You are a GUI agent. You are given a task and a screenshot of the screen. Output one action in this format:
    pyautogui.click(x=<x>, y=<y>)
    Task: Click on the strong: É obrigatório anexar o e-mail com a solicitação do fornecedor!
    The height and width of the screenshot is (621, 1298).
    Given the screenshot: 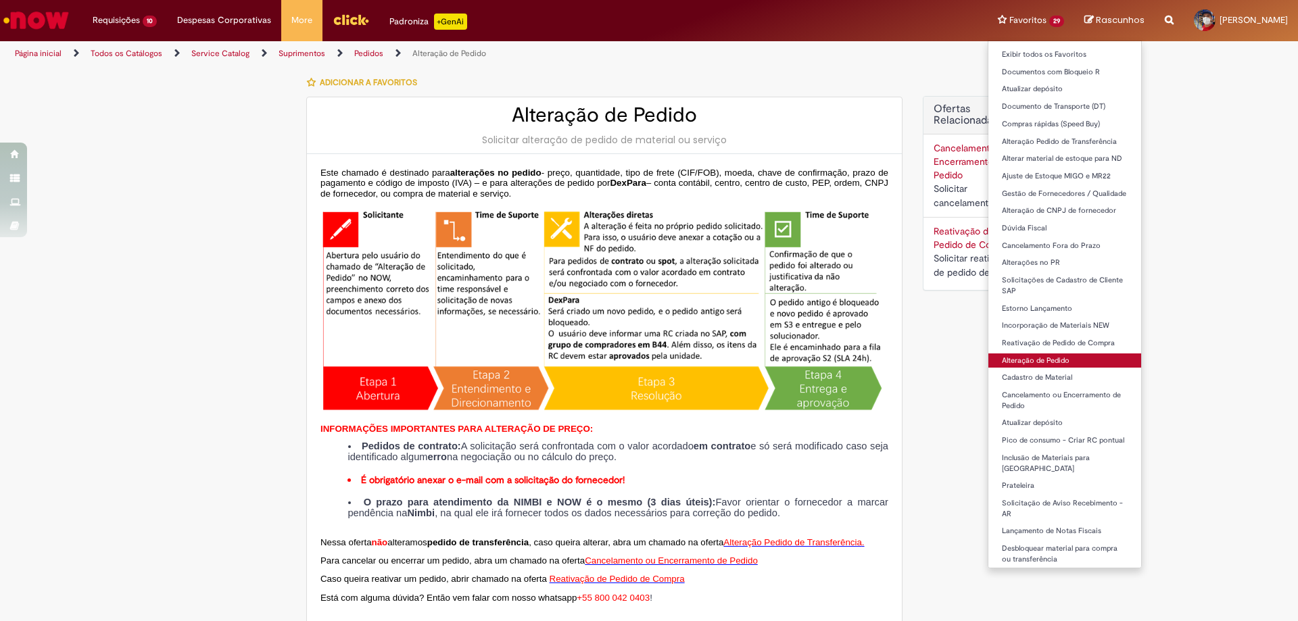 What is the action you would take?
    pyautogui.click(x=493, y=480)
    